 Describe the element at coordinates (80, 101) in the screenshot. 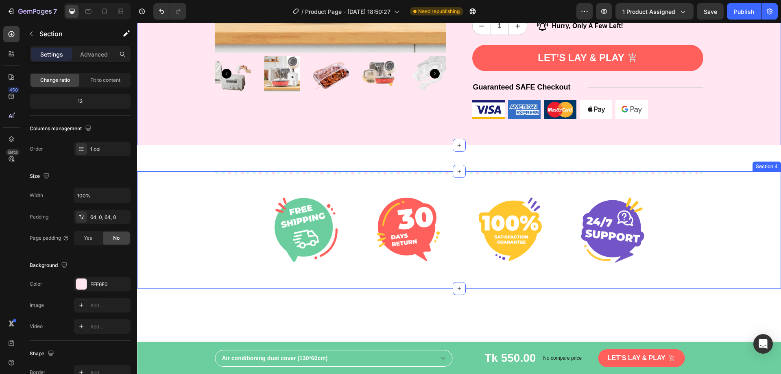

I see `div: 12` at that location.